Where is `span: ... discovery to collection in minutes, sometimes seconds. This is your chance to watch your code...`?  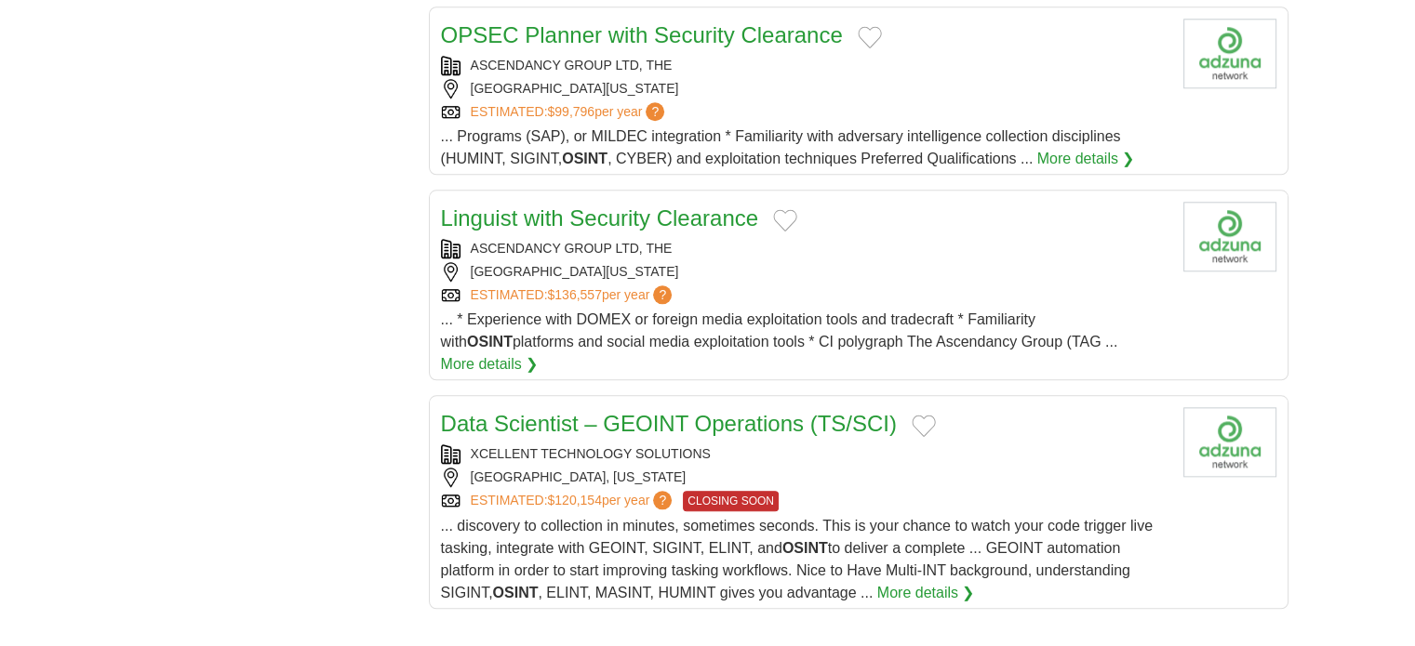
span: ... discovery to collection in minutes, sometimes seconds. This is your chance to watch your code... is located at coordinates (796, 559).